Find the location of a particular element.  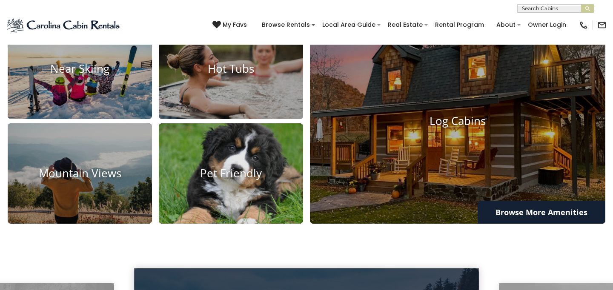

h4: Hot Tubs is located at coordinates (231, 69).